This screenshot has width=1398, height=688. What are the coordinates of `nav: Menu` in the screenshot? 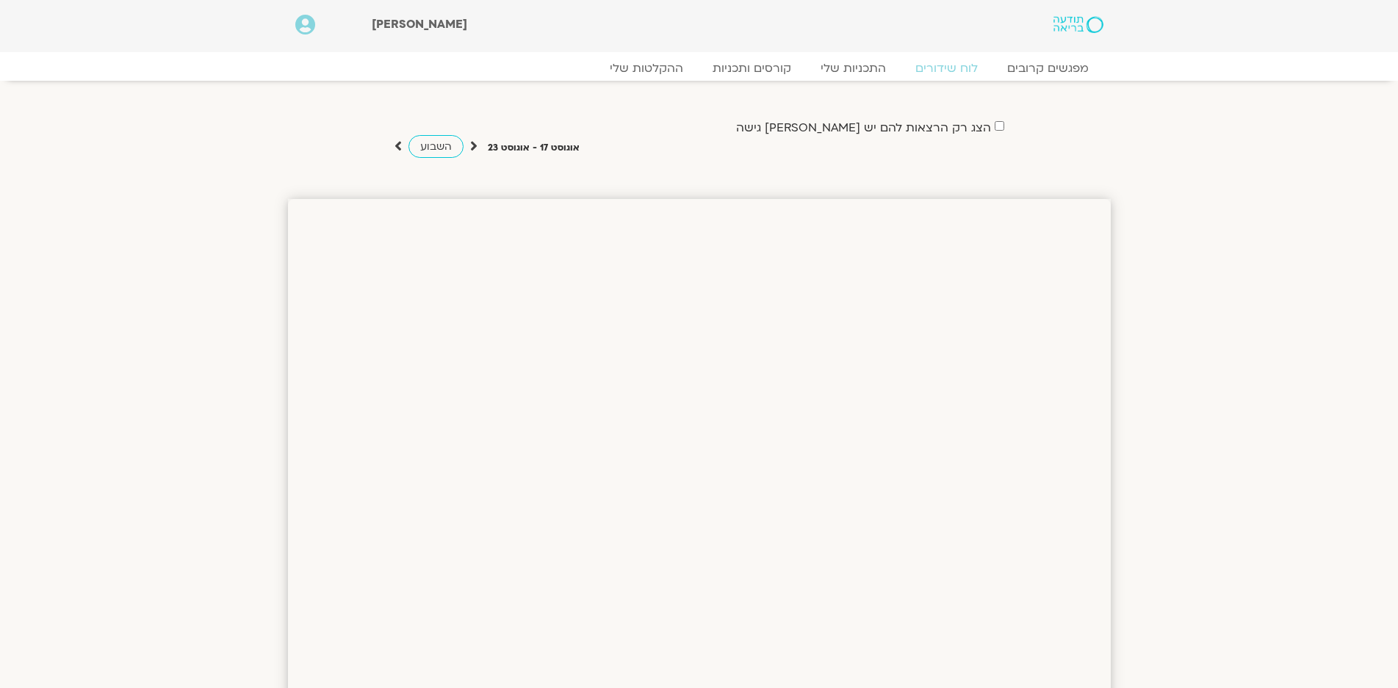 It's located at (699, 68).